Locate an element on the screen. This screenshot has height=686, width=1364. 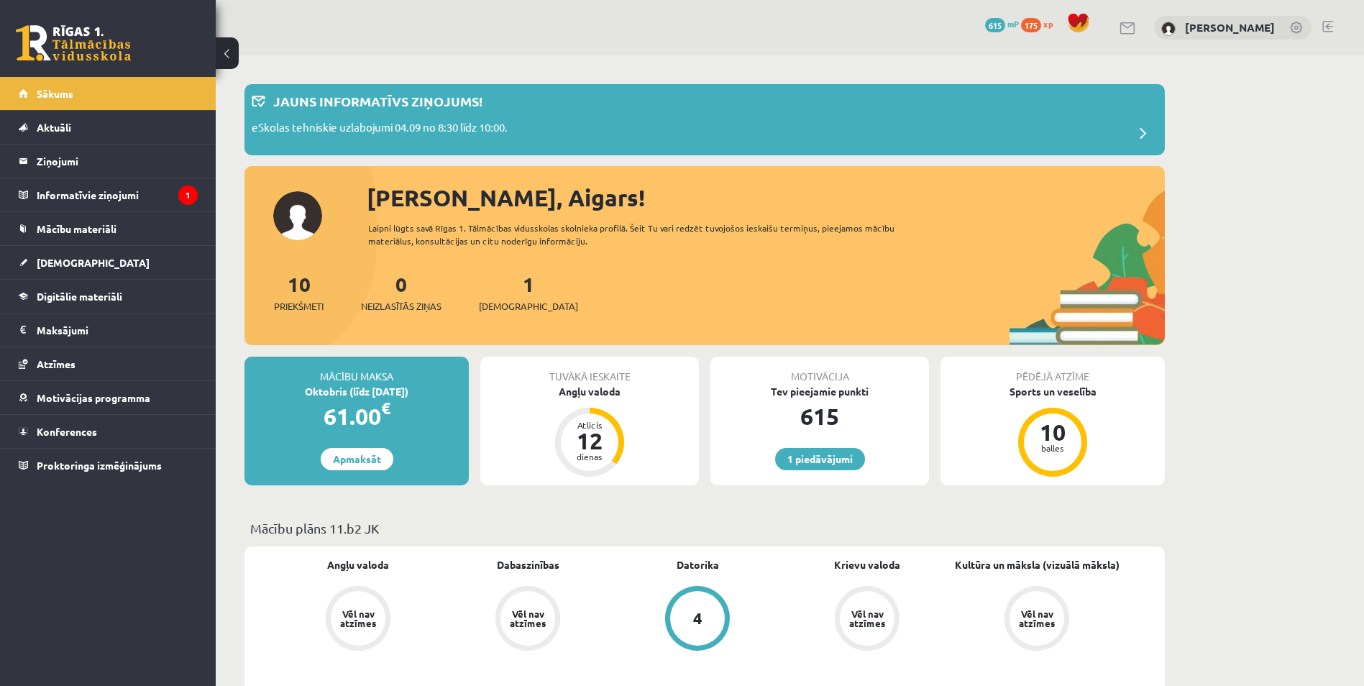
div: Pēdējā atzīme is located at coordinates (1053, 370).